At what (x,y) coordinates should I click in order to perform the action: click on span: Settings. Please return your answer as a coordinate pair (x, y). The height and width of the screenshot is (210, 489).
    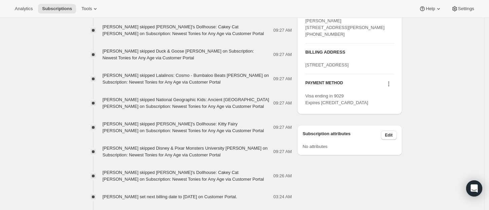
    Looking at the image, I should click on (466, 9).